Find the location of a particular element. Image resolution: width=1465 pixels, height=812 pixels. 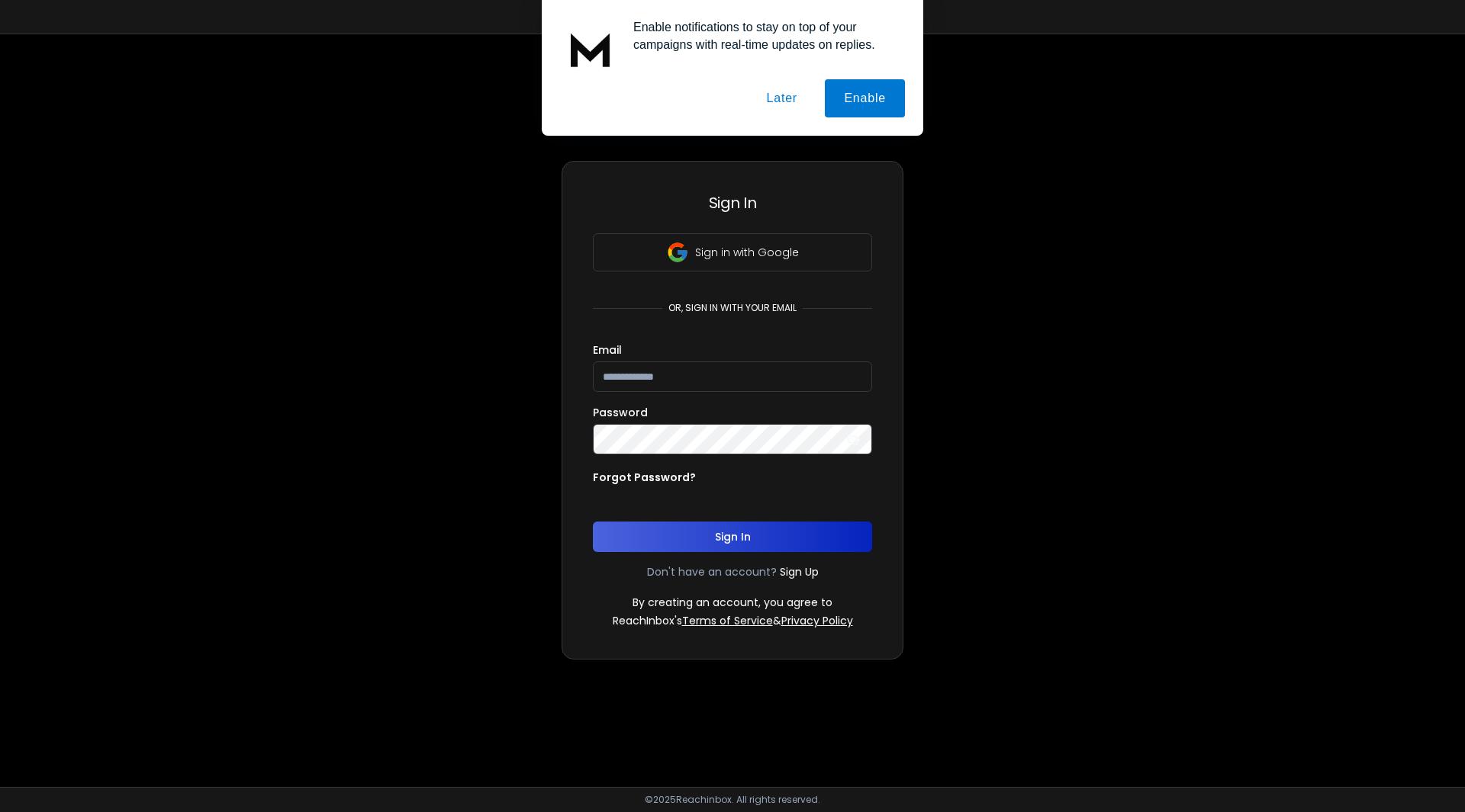

h3: Sign In is located at coordinates (732, 203).